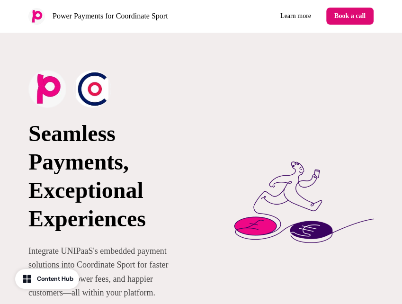 The image size is (402, 304). I want to click on a: Learn more, so click(295, 16).